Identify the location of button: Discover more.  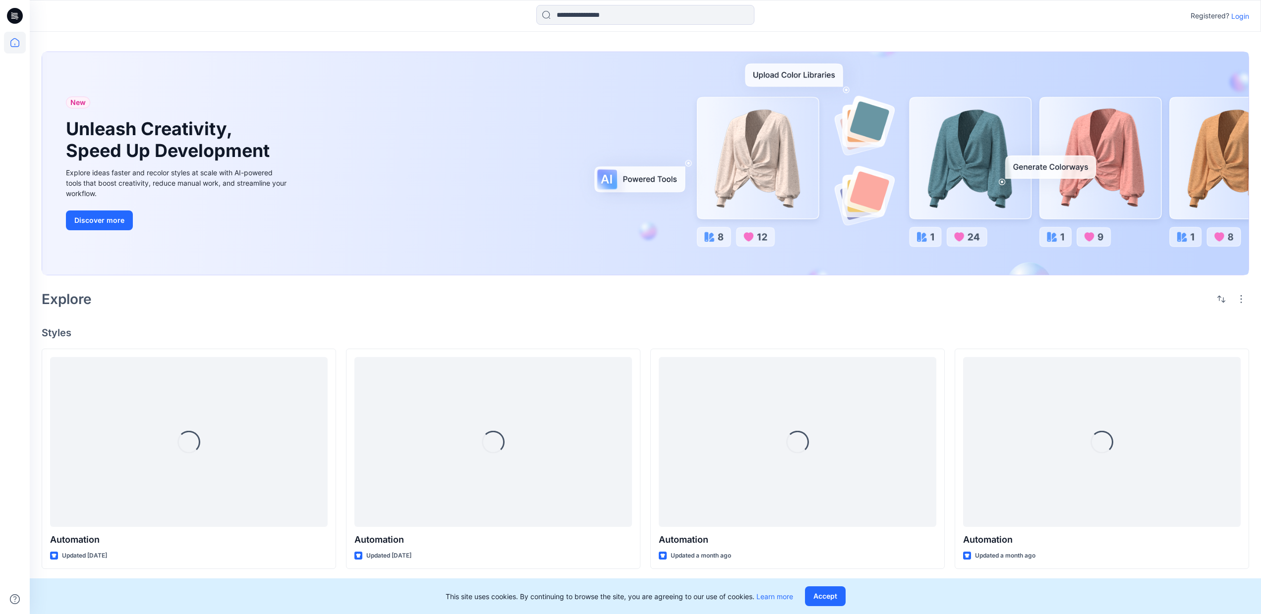
(99, 221).